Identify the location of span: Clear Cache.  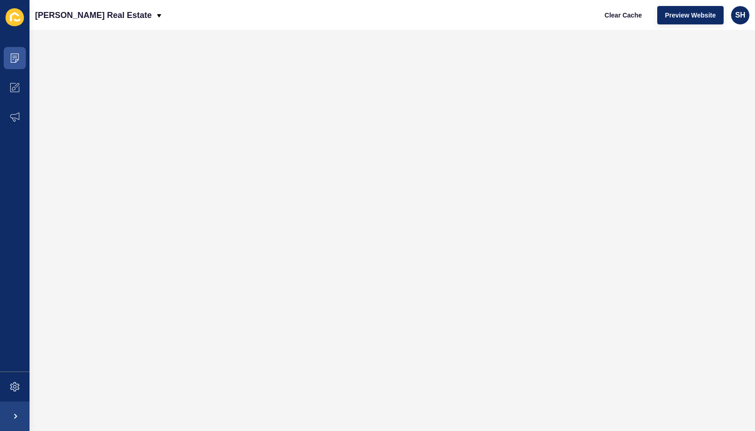
(623, 15).